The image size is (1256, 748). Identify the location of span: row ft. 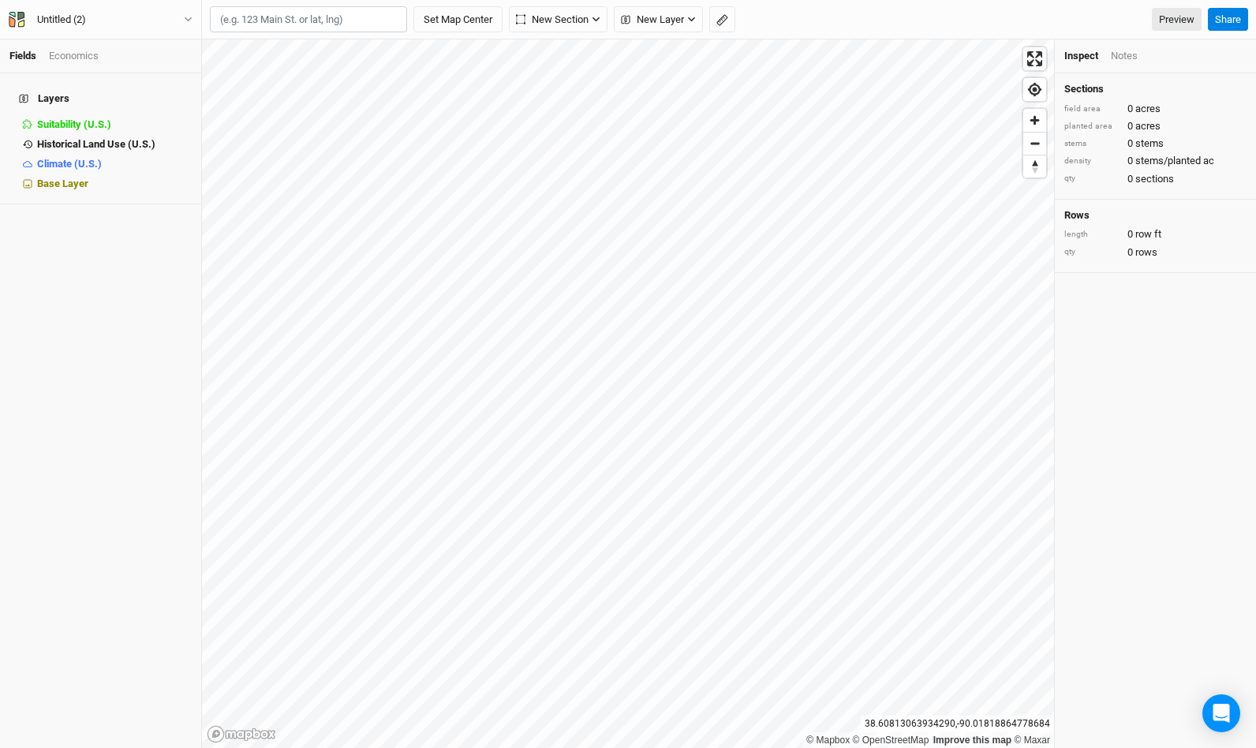
(1148, 234).